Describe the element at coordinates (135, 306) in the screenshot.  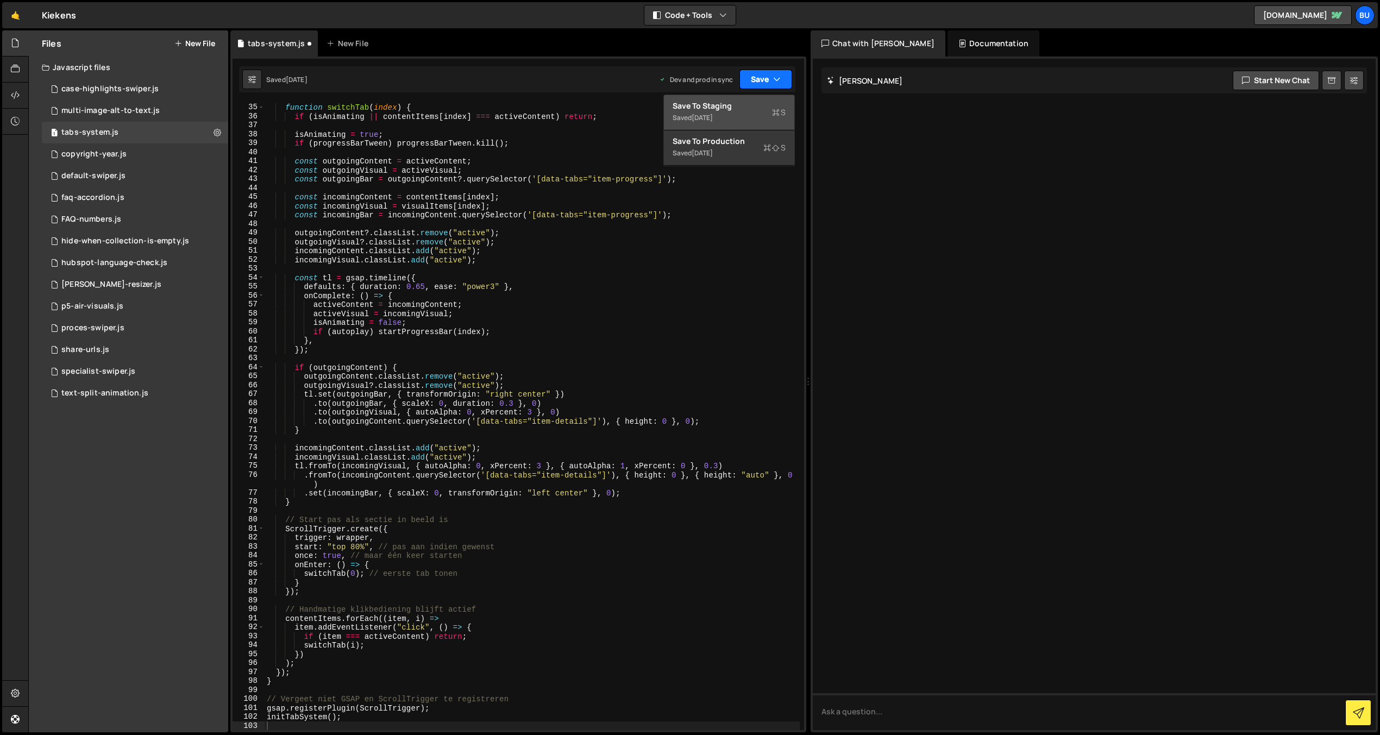
I see `div: 16163/43448.js` at that location.